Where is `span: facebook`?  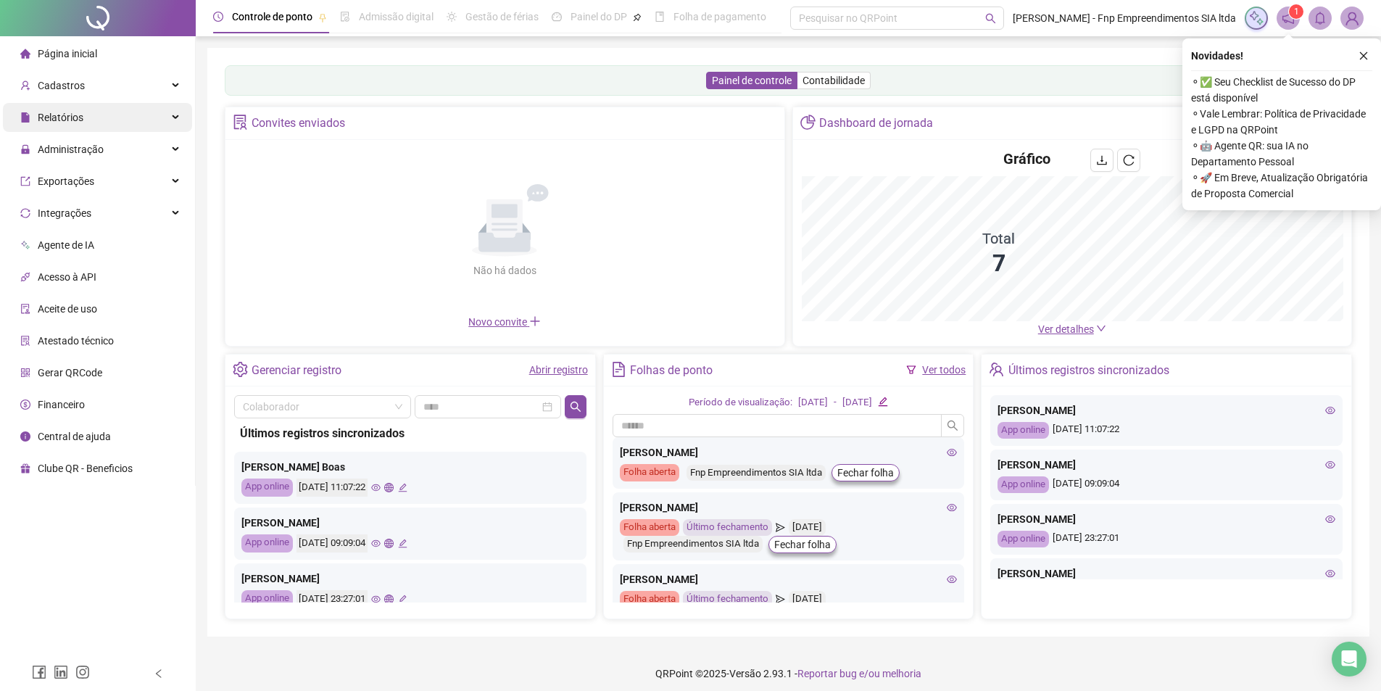 span: facebook is located at coordinates (39, 672).